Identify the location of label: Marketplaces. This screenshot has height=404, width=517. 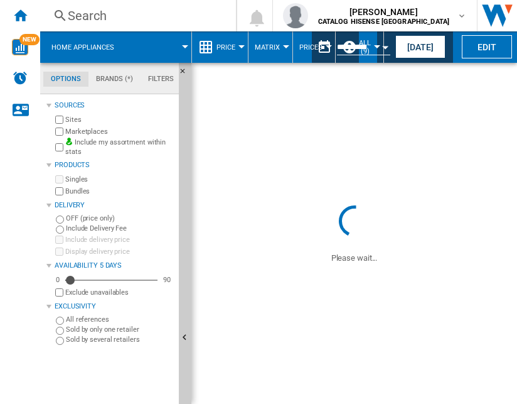
(119, 131).